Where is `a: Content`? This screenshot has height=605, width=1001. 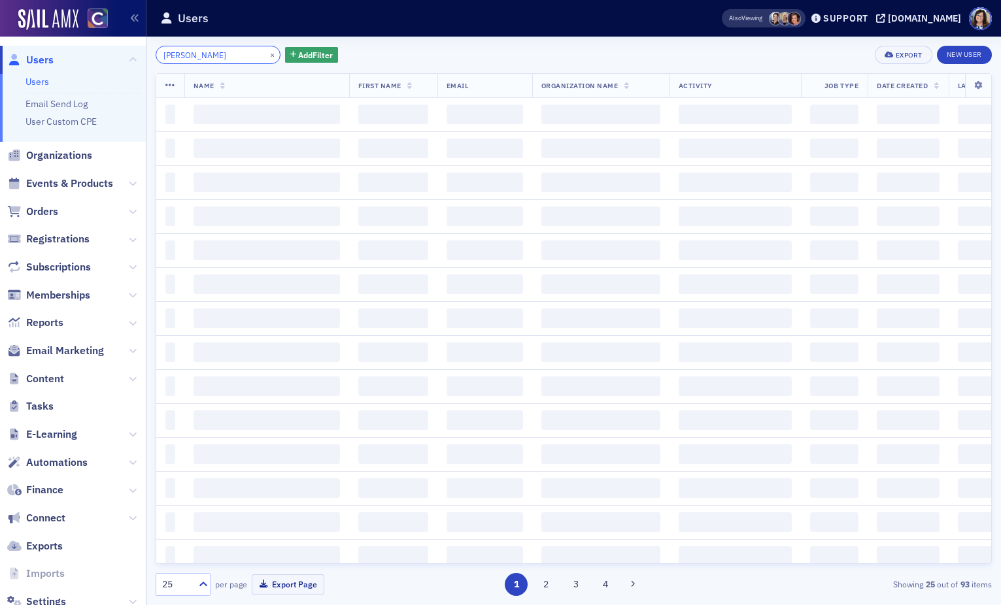
a: Content is located at coordinates (35, 379).